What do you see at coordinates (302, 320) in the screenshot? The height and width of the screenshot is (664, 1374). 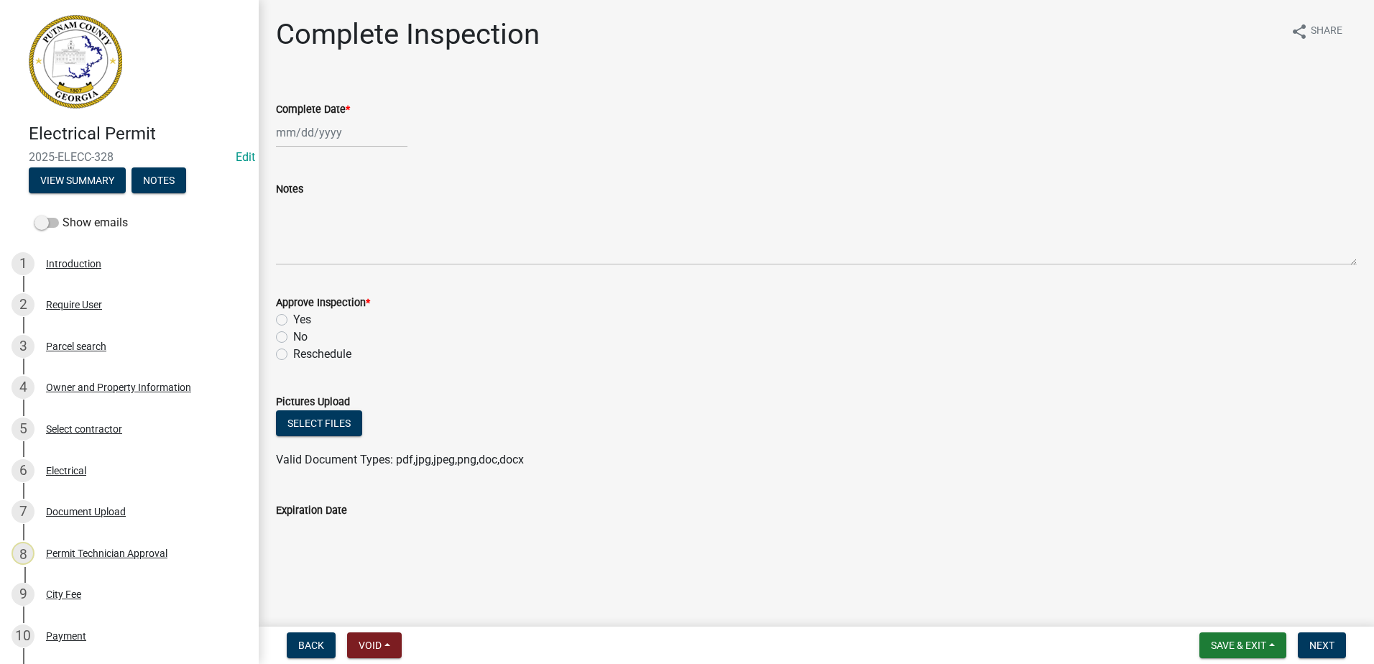 I see `label: Yes` at bounding box center [302, 320].